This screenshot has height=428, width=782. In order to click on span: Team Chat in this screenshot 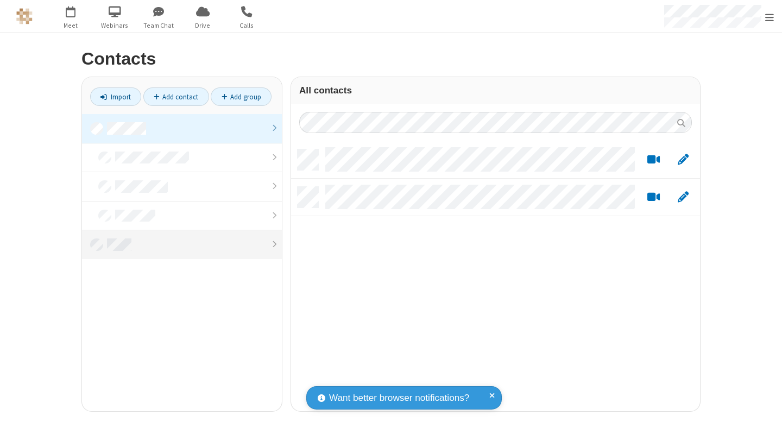, I will do `click(159, 26)`.